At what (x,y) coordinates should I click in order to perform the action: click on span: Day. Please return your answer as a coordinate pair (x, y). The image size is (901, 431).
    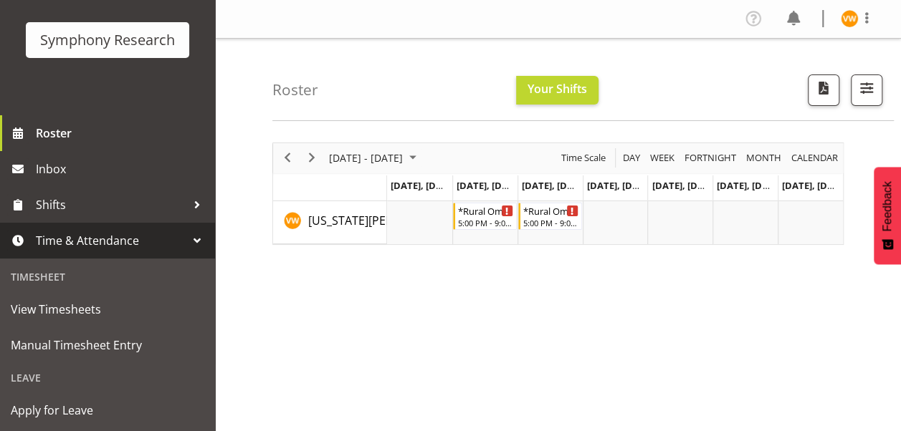
    Looking at the image, I should click on (631, 158).